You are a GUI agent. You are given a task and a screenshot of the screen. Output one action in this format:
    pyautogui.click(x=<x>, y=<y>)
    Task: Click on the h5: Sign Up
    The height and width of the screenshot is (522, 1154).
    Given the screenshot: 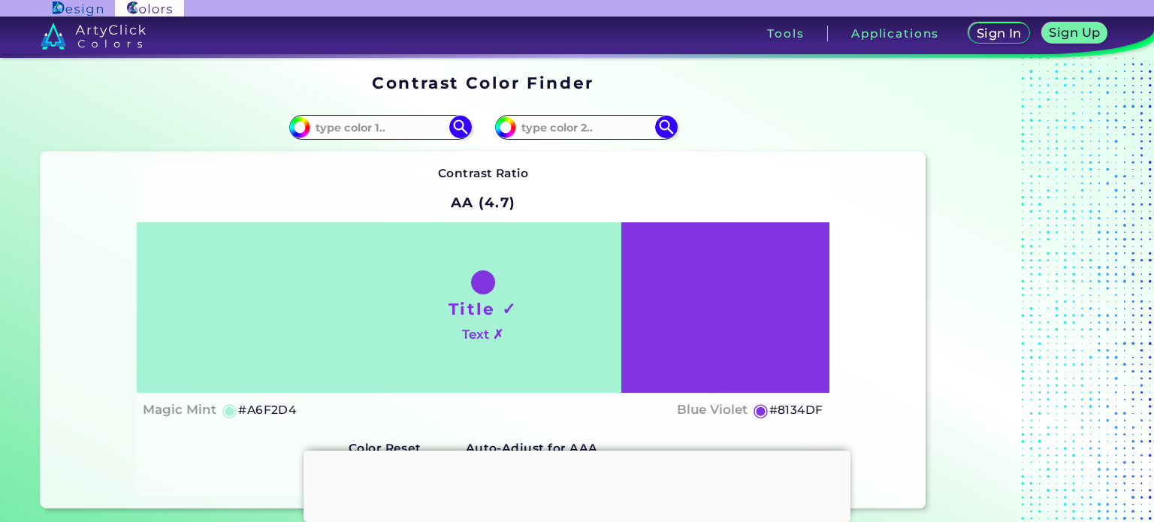 What is the action you would take?
    pyautogui.click(x=1075, y=32)
    